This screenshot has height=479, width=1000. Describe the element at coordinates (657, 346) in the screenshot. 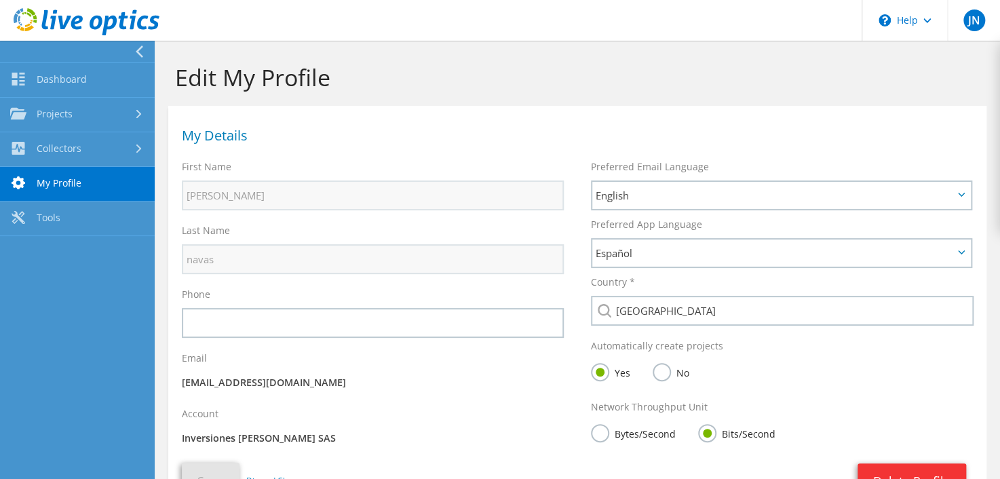

I see `label: Automatically create projects` at that location.